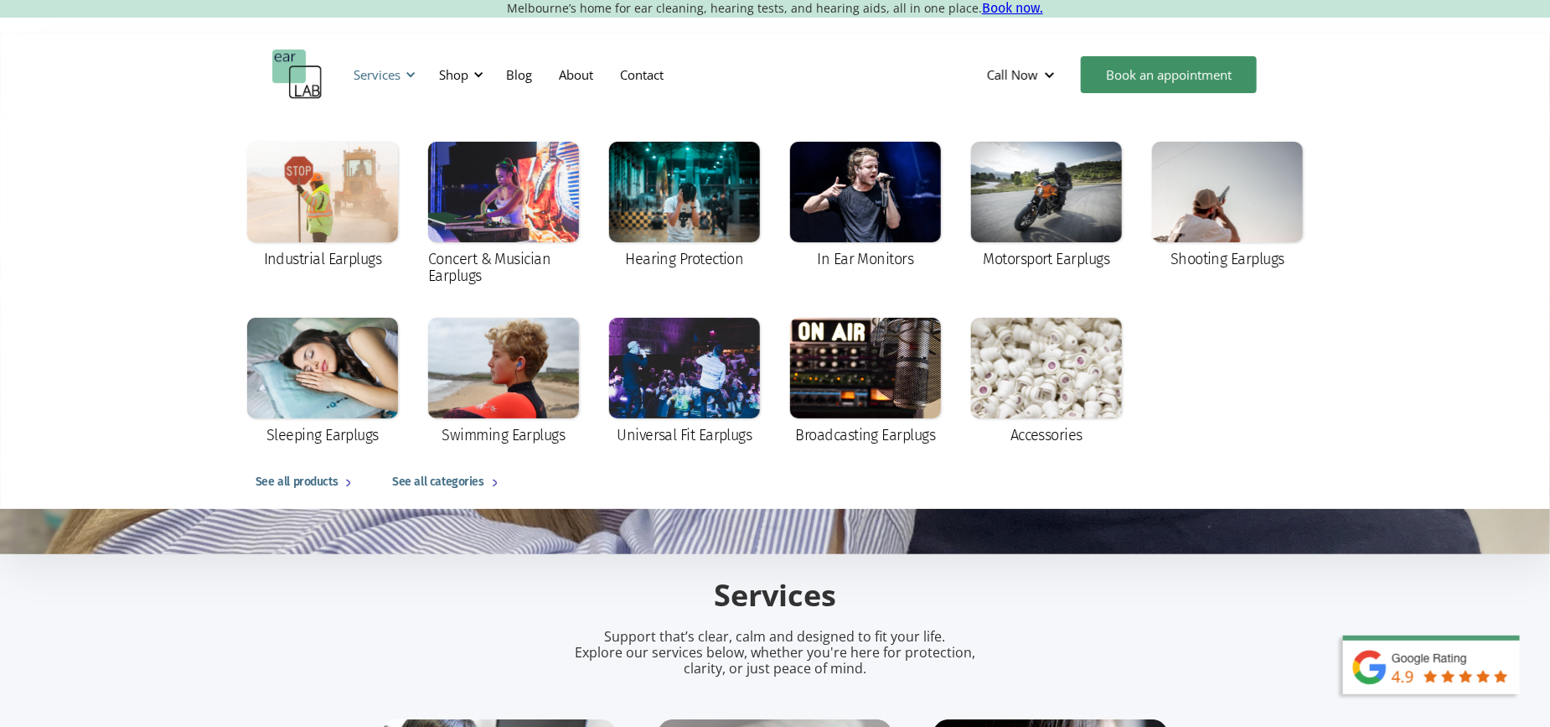 This screenshot has height=727, width=1550. I want to click on div: Motorsport Earplugs, so click(1047, 259).